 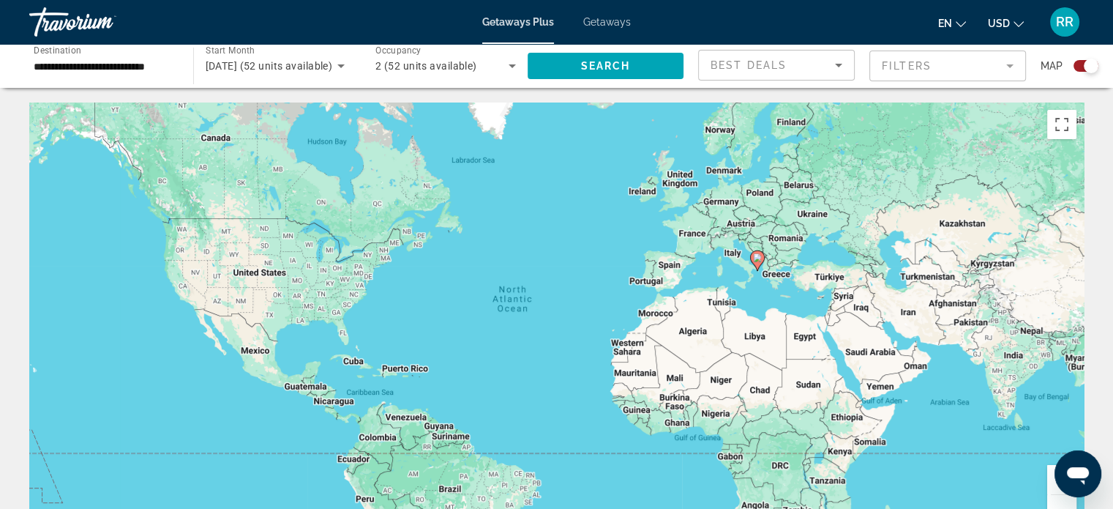 What do you see at coordinates (777, 65) in the screenshot?
I see `mat-select: Sort by` at bounding box center [777, 65].